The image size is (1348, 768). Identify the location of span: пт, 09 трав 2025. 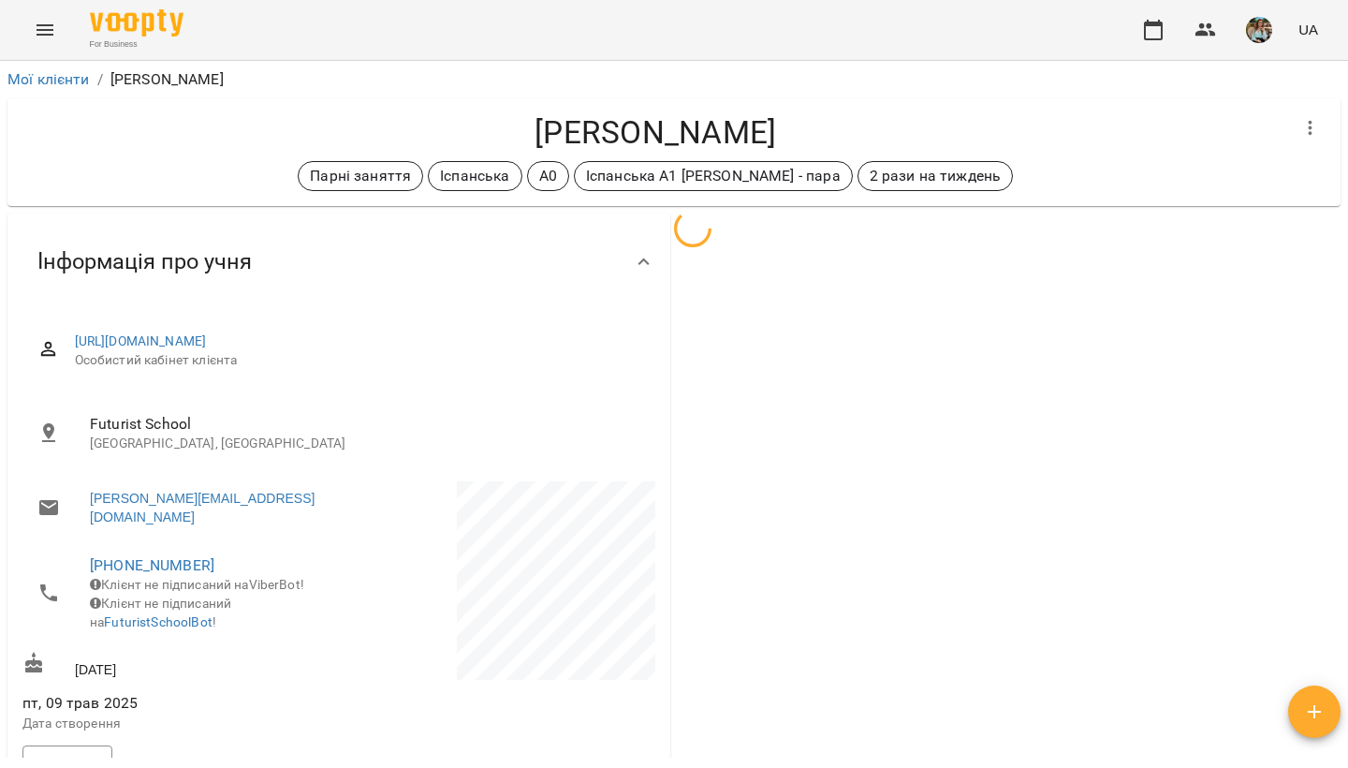
(179, 703).